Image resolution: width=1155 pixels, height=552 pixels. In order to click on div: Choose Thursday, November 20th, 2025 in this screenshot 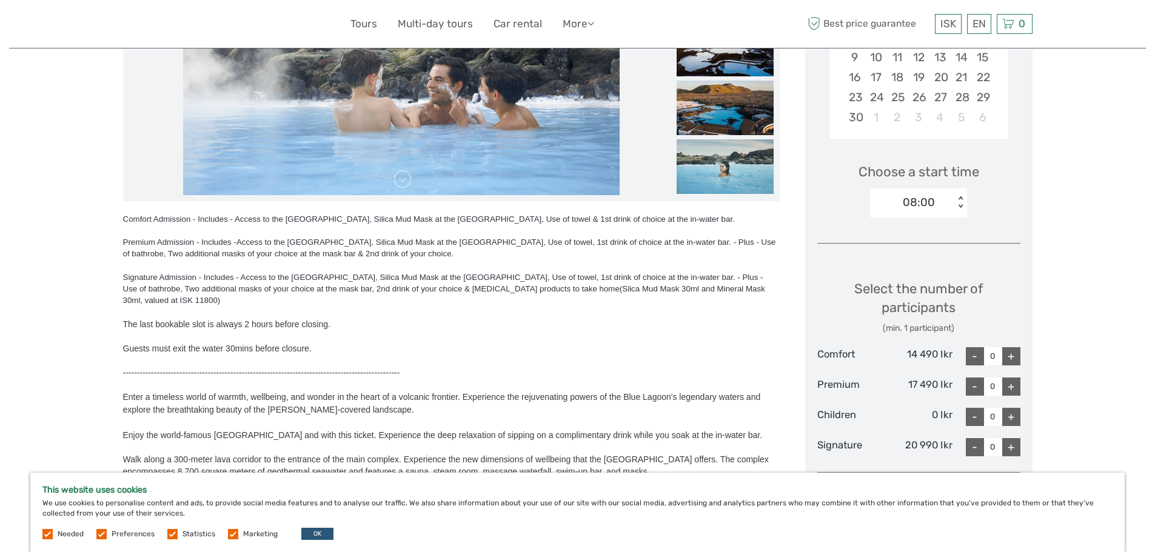, I will do `click(940, 77)`.